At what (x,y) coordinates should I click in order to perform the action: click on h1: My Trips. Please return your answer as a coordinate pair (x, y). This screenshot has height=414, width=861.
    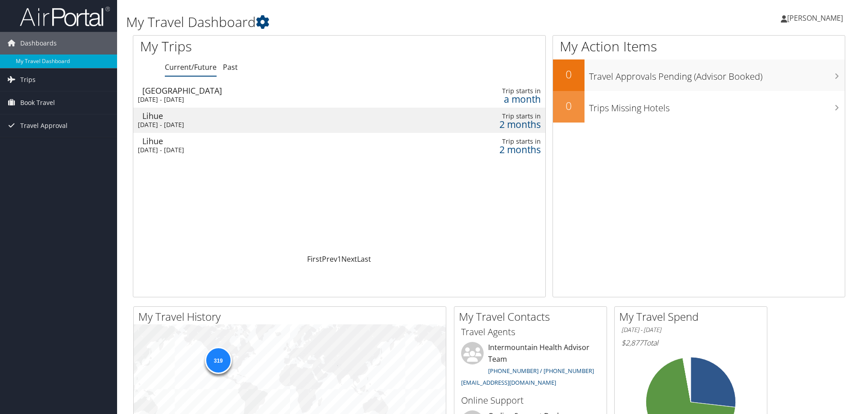
    Looking at the image, I should click on (254, 46).